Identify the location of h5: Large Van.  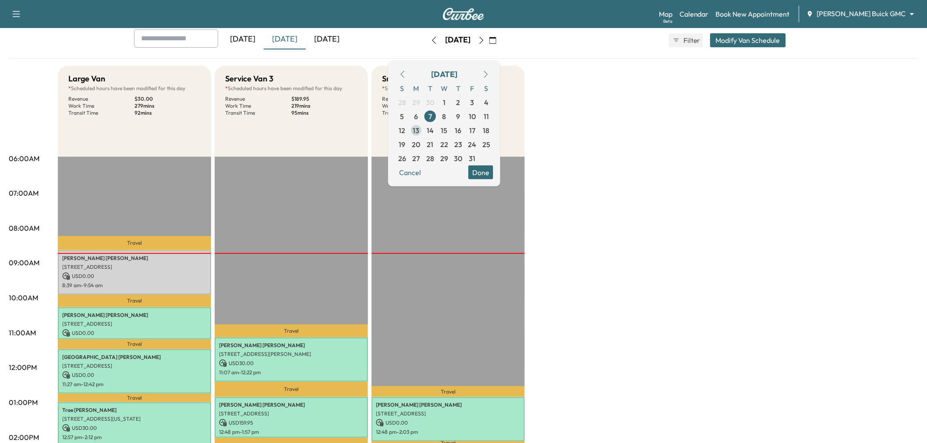
(87, 79).